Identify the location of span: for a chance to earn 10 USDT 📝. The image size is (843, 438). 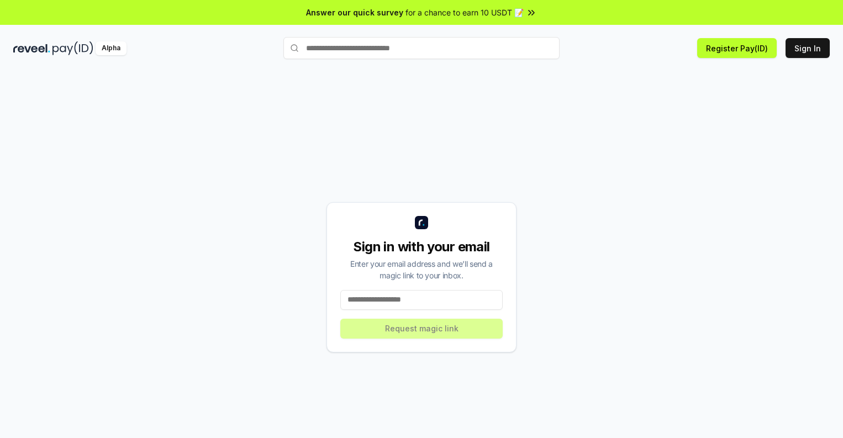
(465, 12).